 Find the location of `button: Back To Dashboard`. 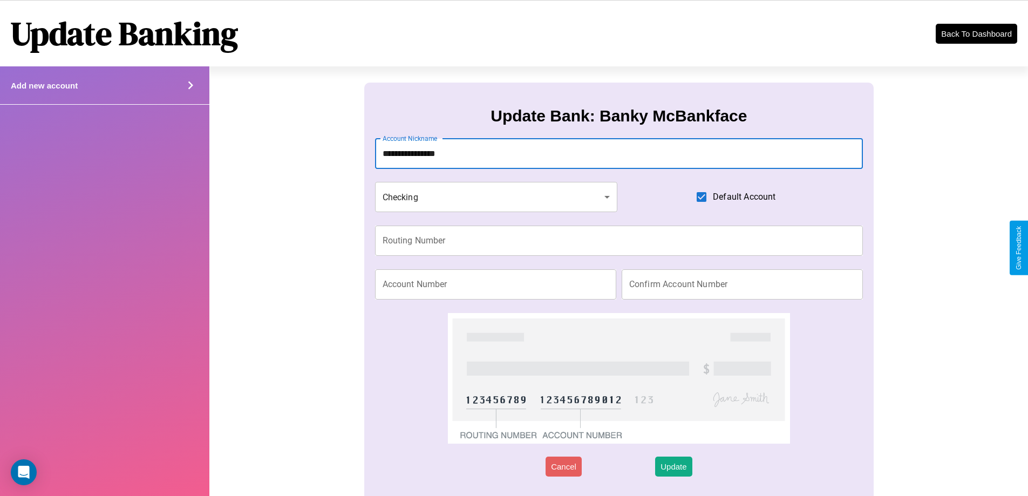

button: Back To Dashboard is located at coordinates (976, 33).